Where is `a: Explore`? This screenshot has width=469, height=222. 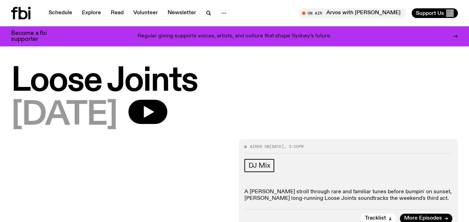 a: Explore is located at coordinates (91, 13).